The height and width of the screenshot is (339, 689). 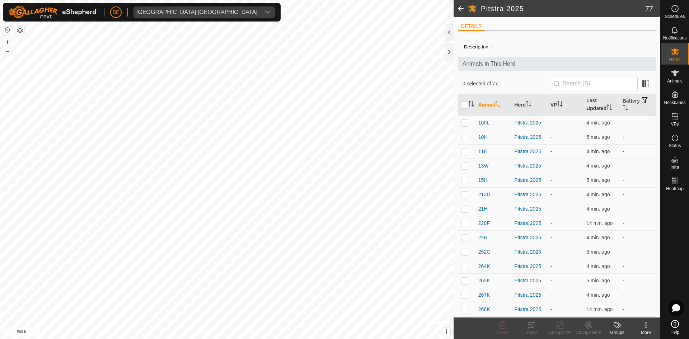 I want to click on th: Herd, so click(x=529, y=105).